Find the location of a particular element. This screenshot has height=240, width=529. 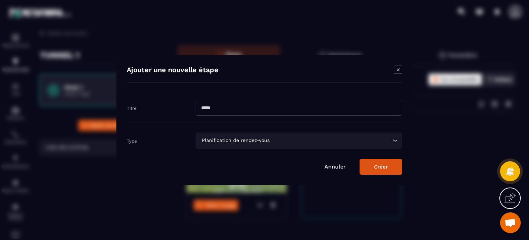

div: Search for option is located at coordinates (299, 140).